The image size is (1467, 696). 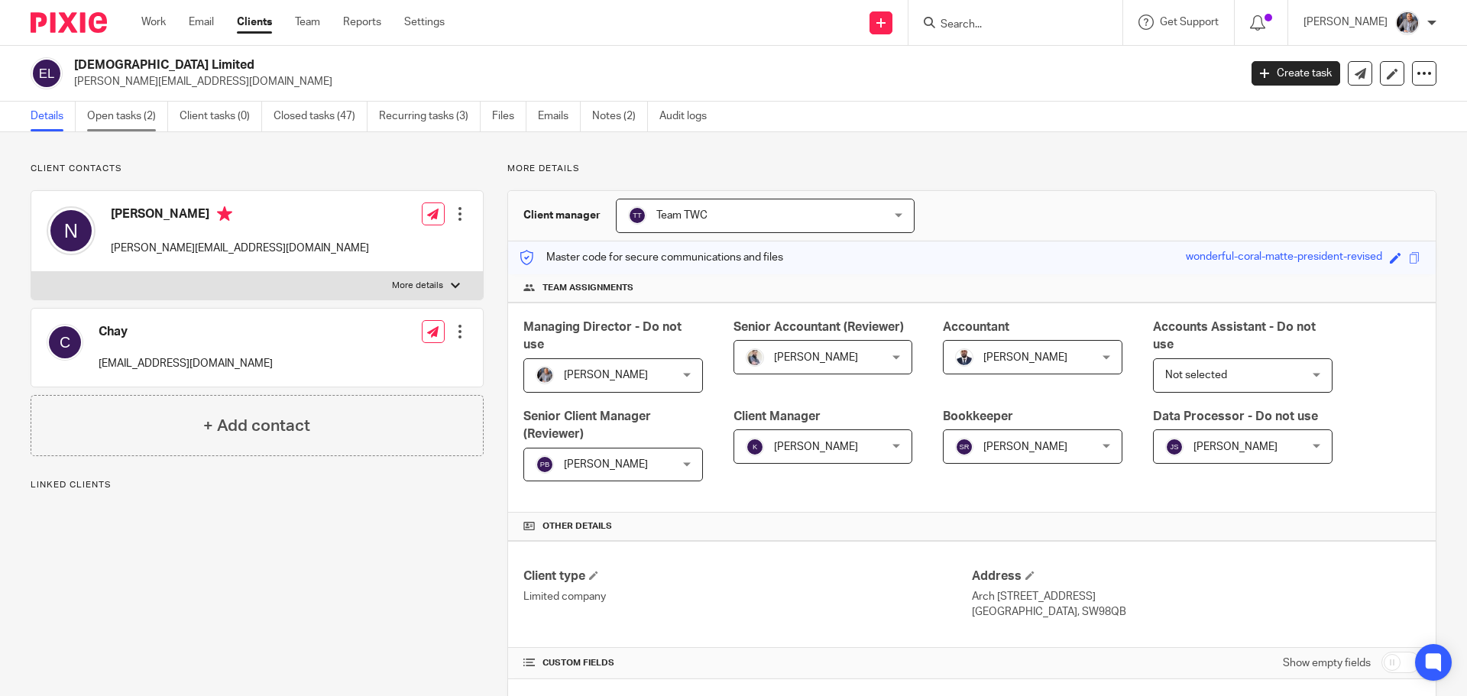 What do you see at coordinates (588, 288) in the screenshot?
I see `span: Team assignments` at bounding box center [588, 288].